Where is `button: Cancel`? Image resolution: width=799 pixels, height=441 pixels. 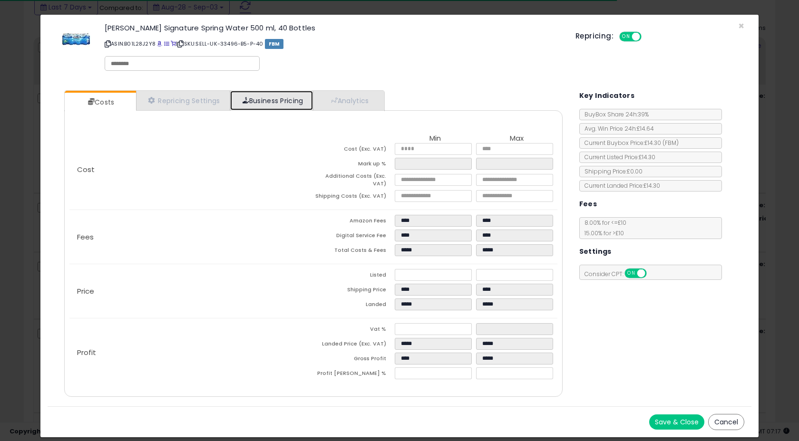
button: Cancel is located at coordinates (726, 422).